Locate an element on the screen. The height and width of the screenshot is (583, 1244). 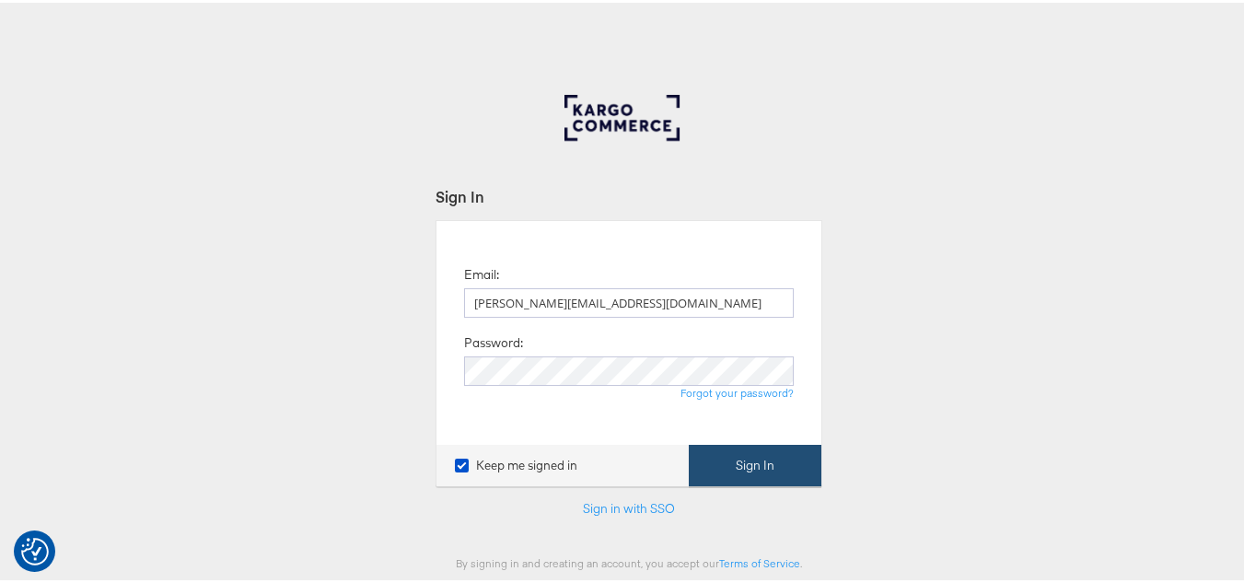
label: Email: is located at coordinates (482, 272).